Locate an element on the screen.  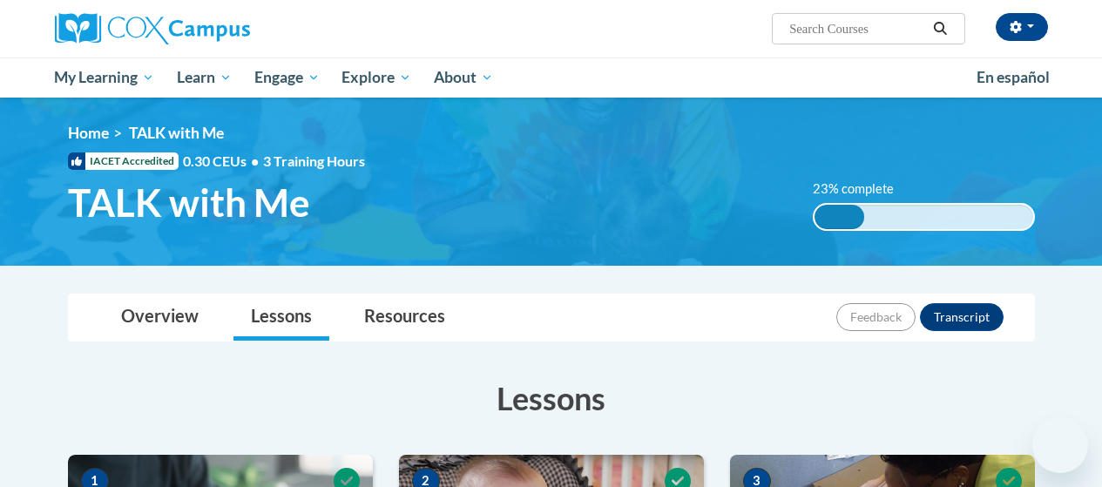
span: Learn is located at coordinates (204, 78).